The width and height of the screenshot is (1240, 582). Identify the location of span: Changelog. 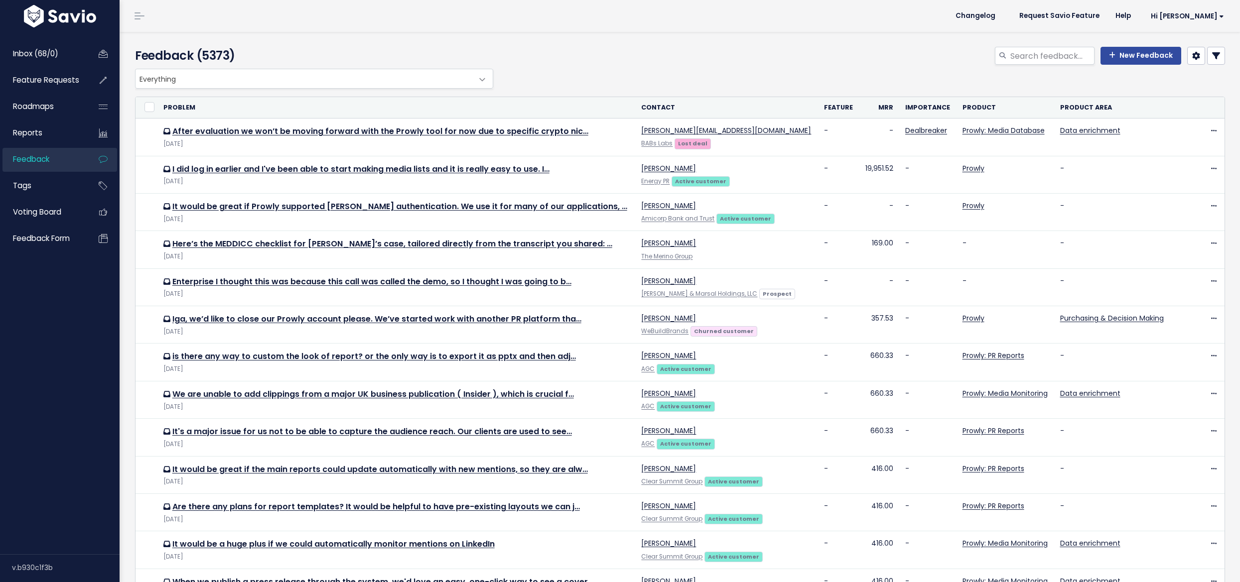
(975, 16).